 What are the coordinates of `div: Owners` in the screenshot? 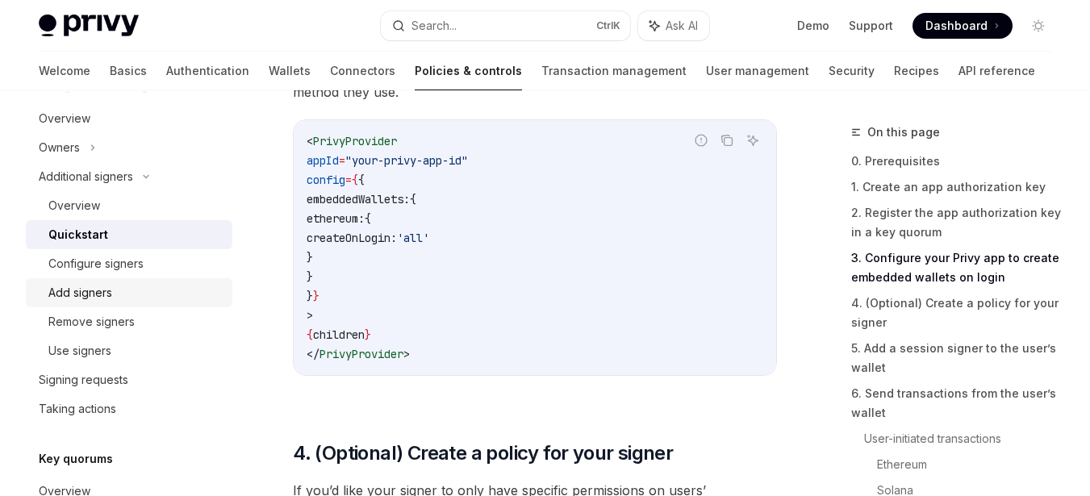 It's located at (59, 148).